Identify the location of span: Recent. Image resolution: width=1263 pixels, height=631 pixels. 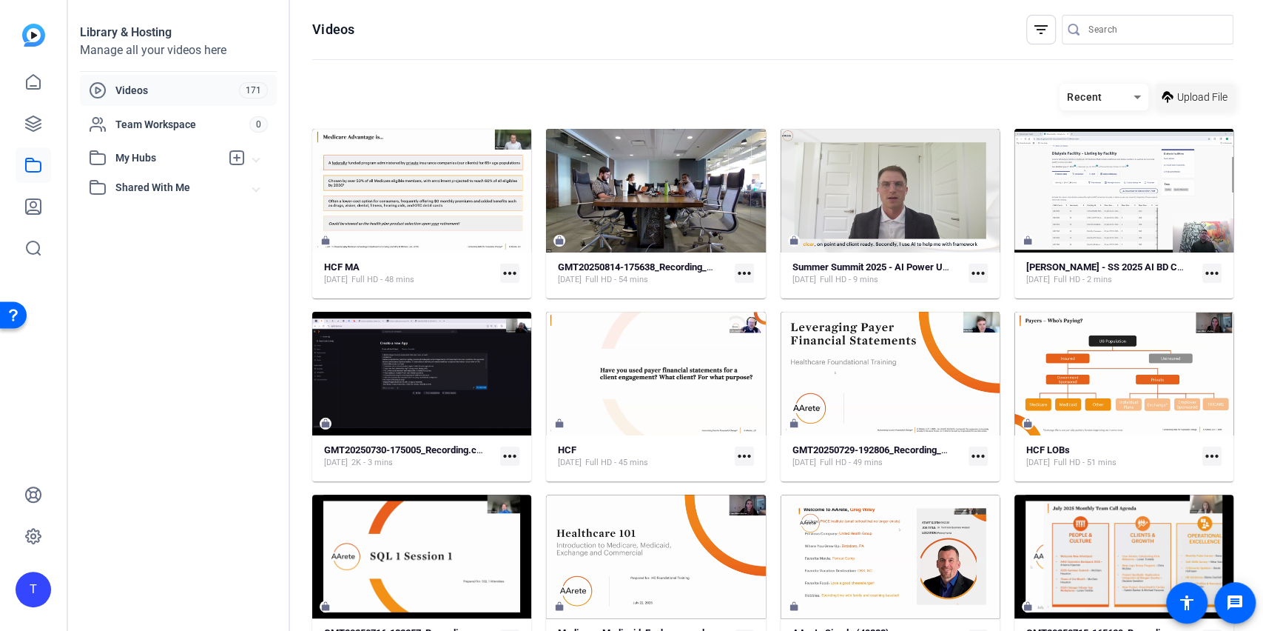
(1085, 97).